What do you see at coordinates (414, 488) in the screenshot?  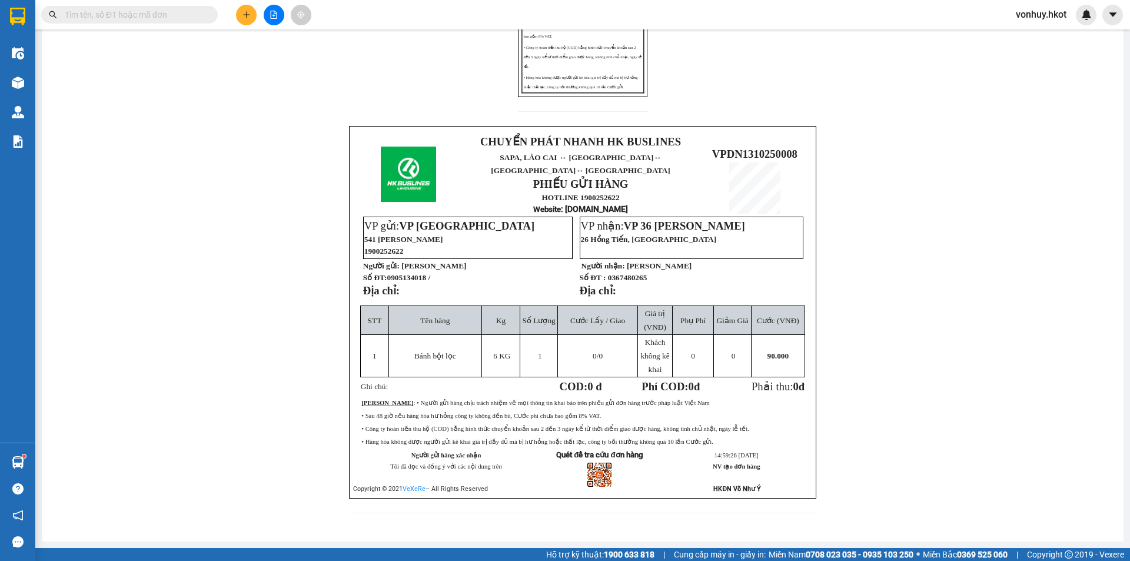 I see `a: VeXeRe` at bounding box center [414, 488].